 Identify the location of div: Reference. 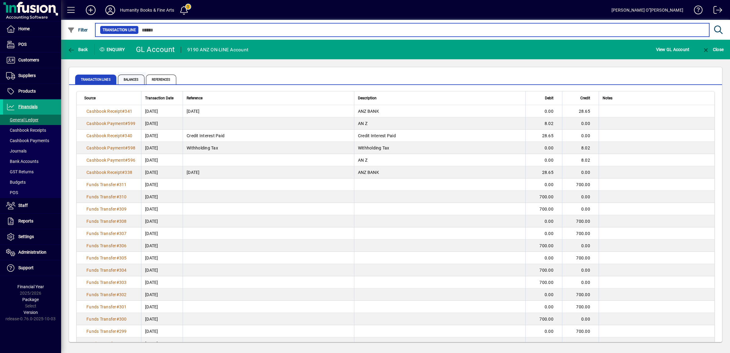
(268, 98).